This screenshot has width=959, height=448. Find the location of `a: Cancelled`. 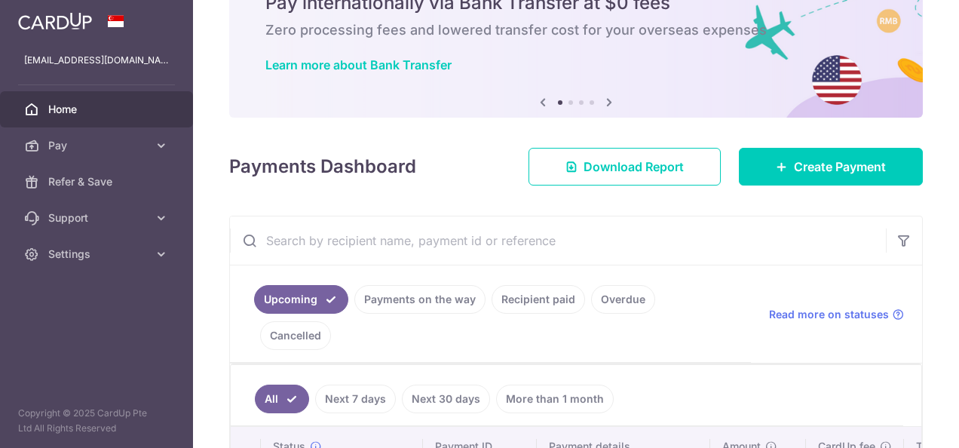

a: Cancelled is located at coordinates (296, 336).